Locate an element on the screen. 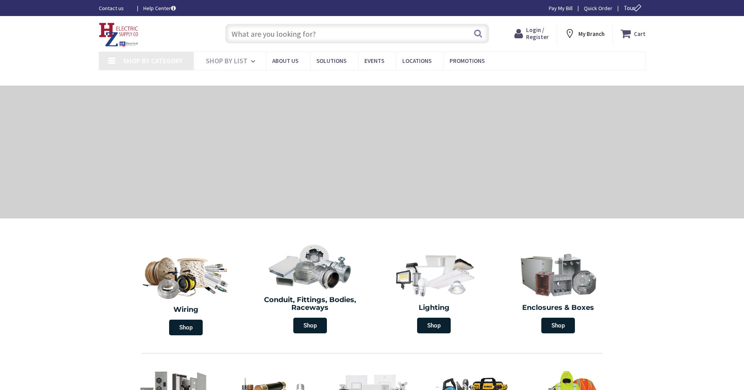 The height and width of the screenshot is (390, 744). a: Conduit, Fittings, Bodies, Raceways Shop is located at coordinates (310, 288).